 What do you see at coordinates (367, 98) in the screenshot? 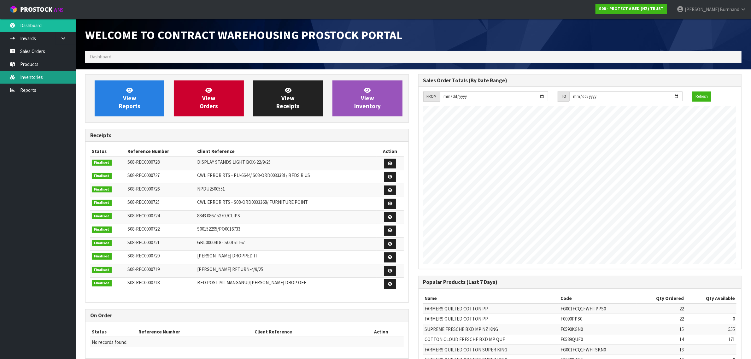
I see `a: ViewInventory` at bounding box center [367, 98].